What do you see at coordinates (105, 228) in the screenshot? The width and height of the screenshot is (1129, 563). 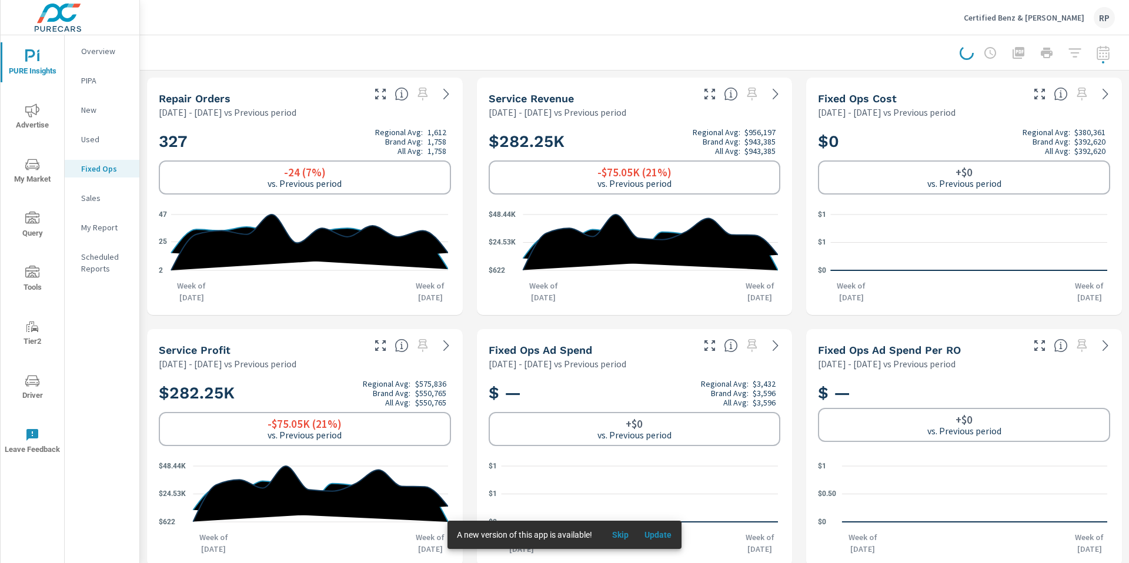 I see `p: My Report` at bounding box center [105, 228].